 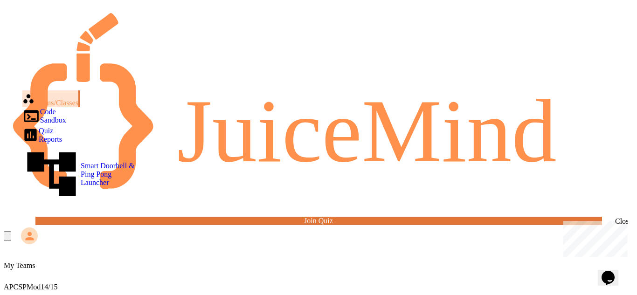 What do you see at coordinates (319, 221) in the screenshot?
I see `a: Join Quiz` at bounding box center [319, 221].